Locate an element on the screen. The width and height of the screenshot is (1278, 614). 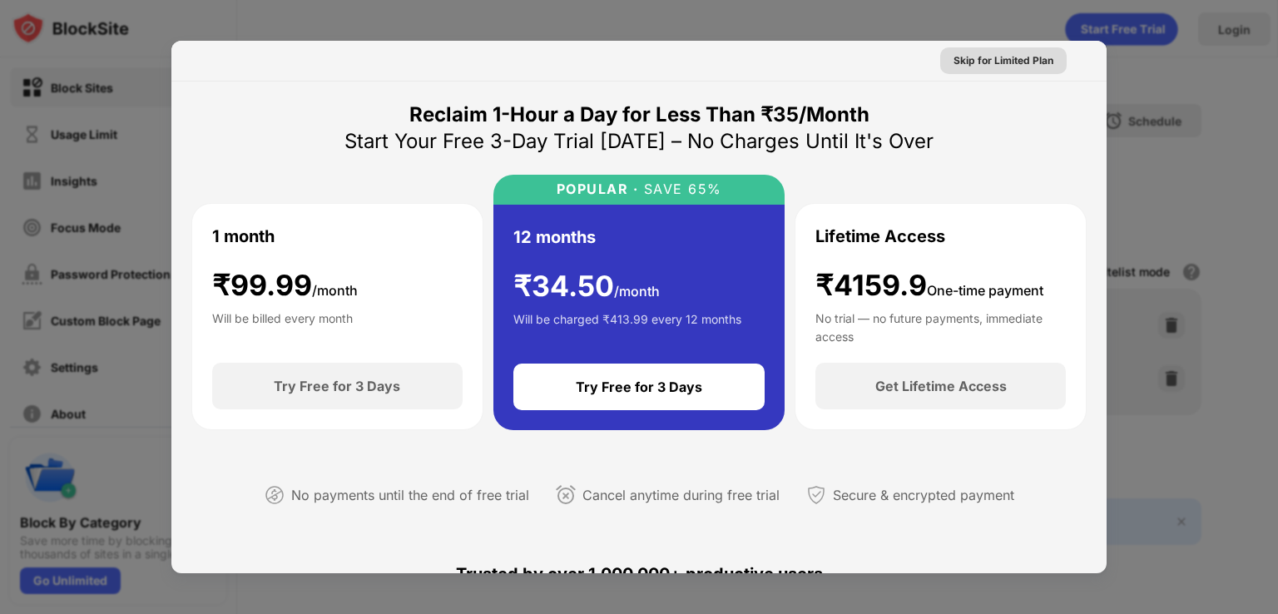
div: Lifetime Access is located at coordinates (881, 236).